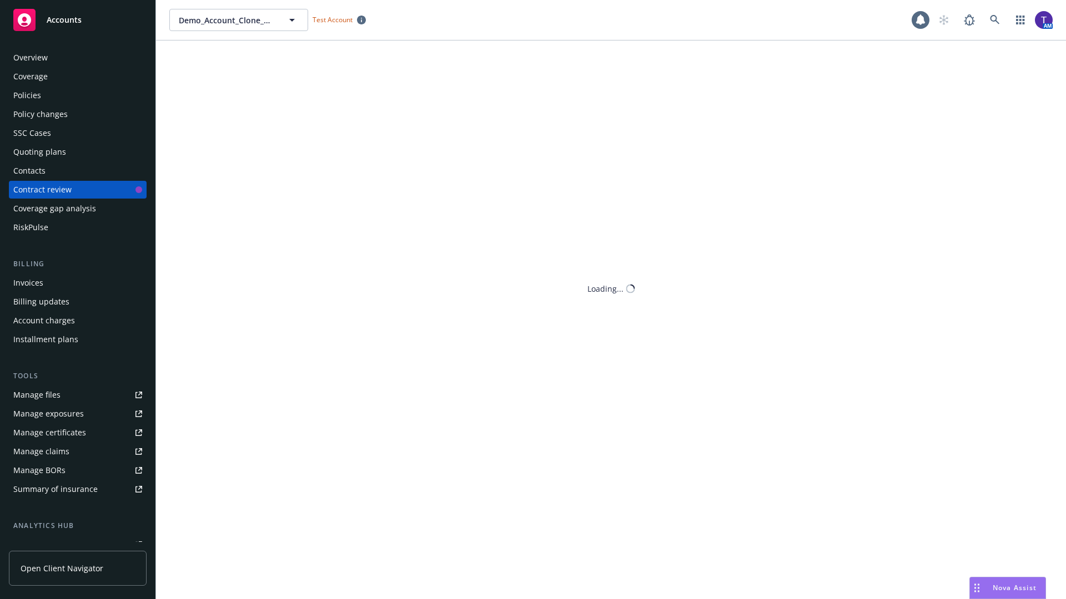 The width and height of the screenshot is (1066, 599). I want to click on a: RiskPulse, so click(78, 228).